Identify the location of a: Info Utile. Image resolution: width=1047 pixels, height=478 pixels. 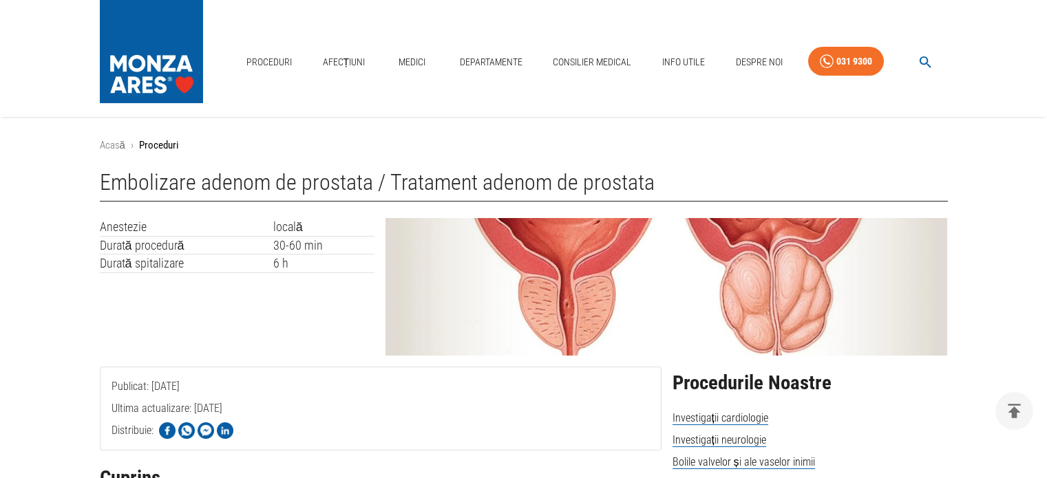
(683, 62).